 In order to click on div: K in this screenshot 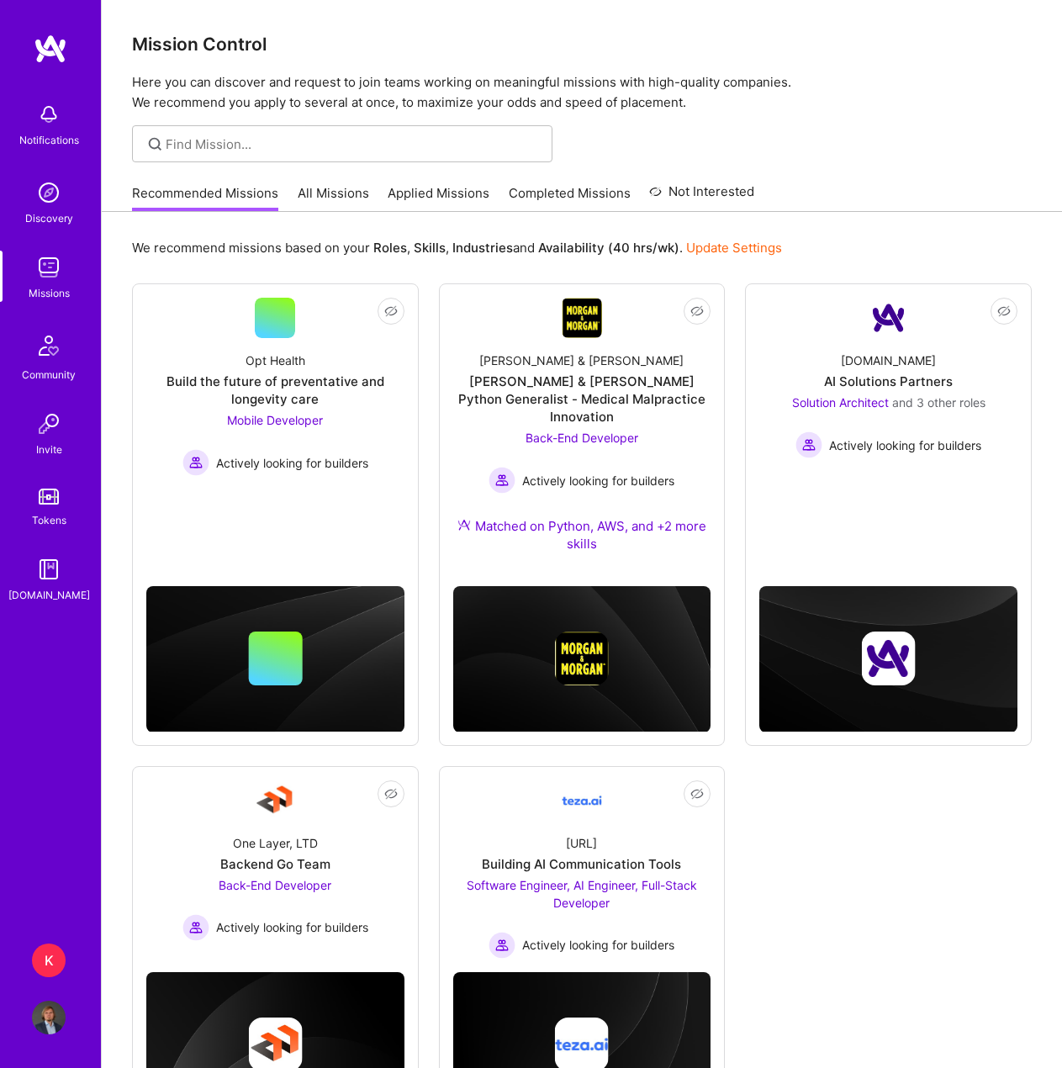, I will do `click(49, 961)`.